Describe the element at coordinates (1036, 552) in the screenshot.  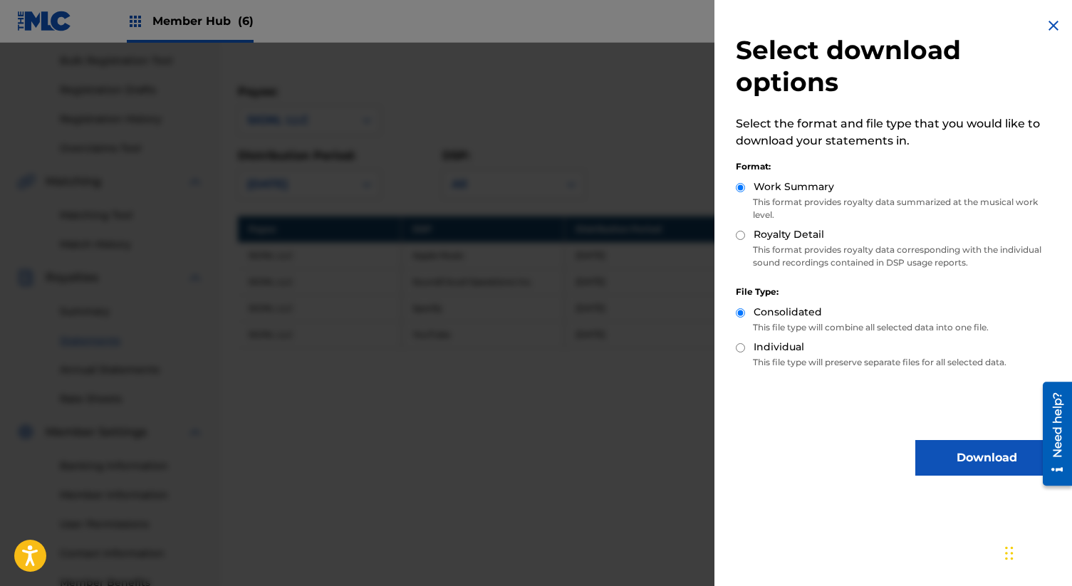
I see `div: Chat Widget` at that location.